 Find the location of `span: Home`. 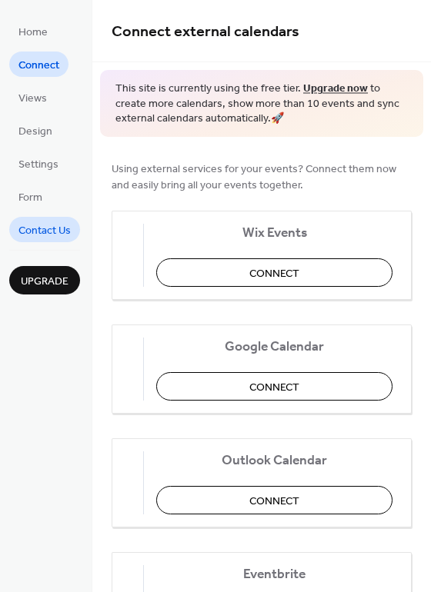

span: Home is located at coordinates (33, 32).